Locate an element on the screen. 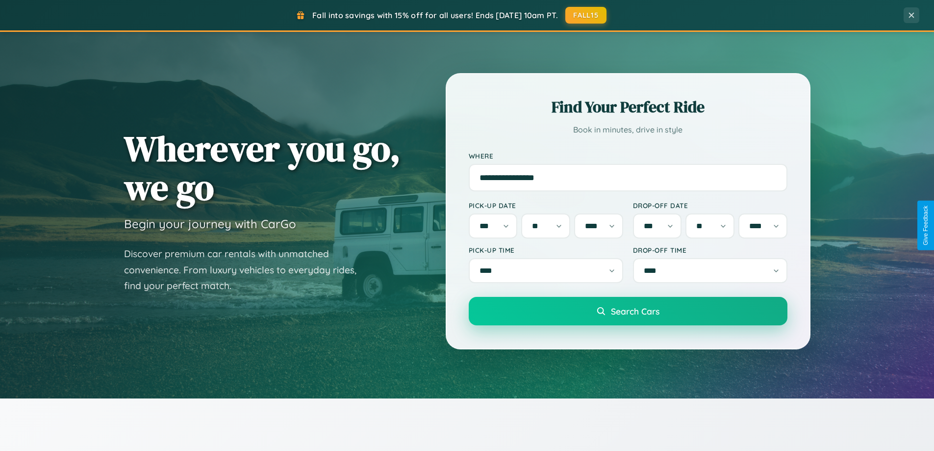 This screenshot has height=451, width=934. button: FALL15 is located at coordinates (586, 15).